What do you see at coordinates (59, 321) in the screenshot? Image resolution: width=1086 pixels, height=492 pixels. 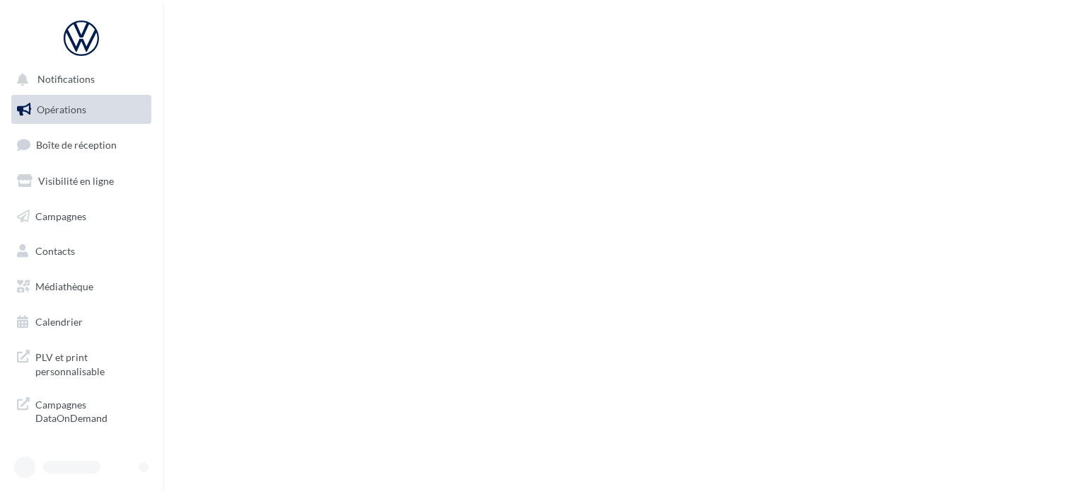 I see `span: Calendrier` at bounding box center [59, 321].